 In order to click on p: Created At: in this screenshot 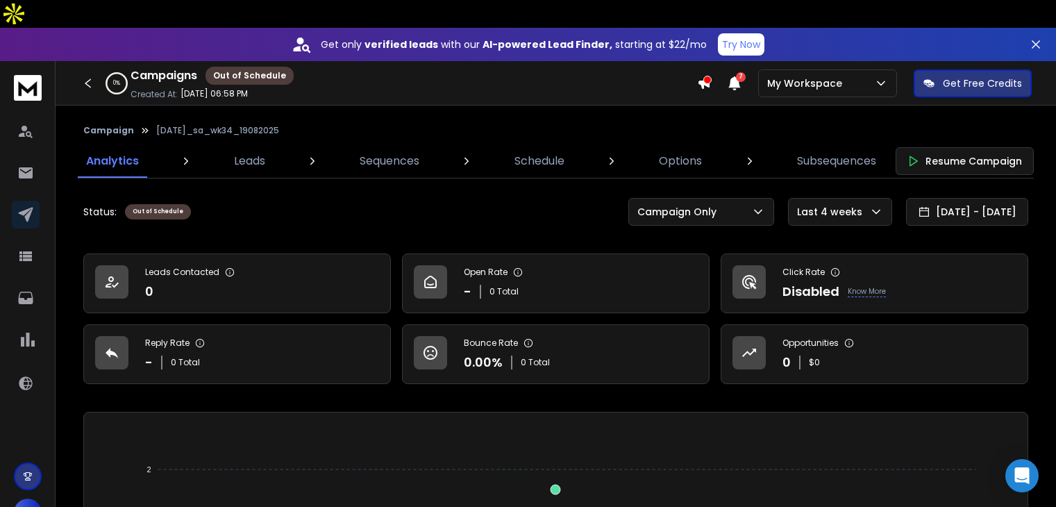, I will do `click(154, 94)`.